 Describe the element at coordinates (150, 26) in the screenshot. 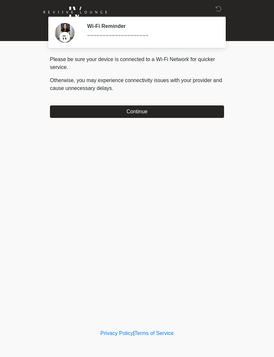

I see `h2: Wi-Fi Reminder` at that location.